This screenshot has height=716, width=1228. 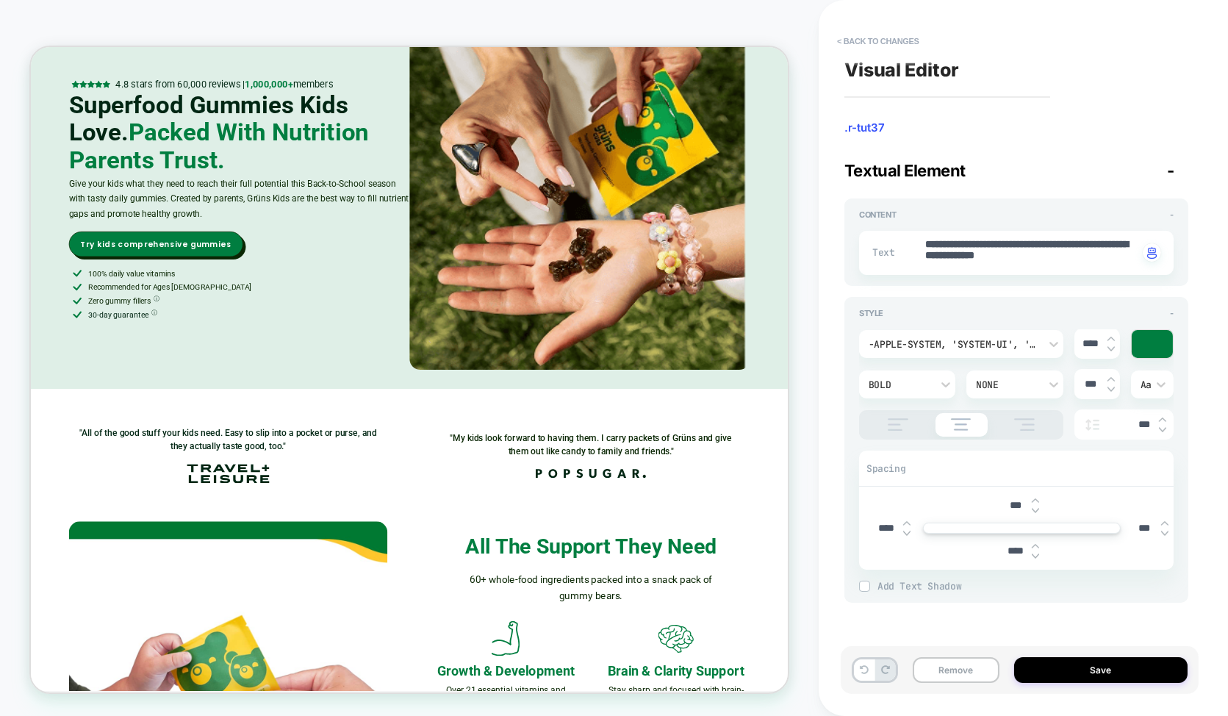 What do you see at coordinates (1025, 424) in the screenshot?
I see `img: align text right` at bounding box center [1025, 424].